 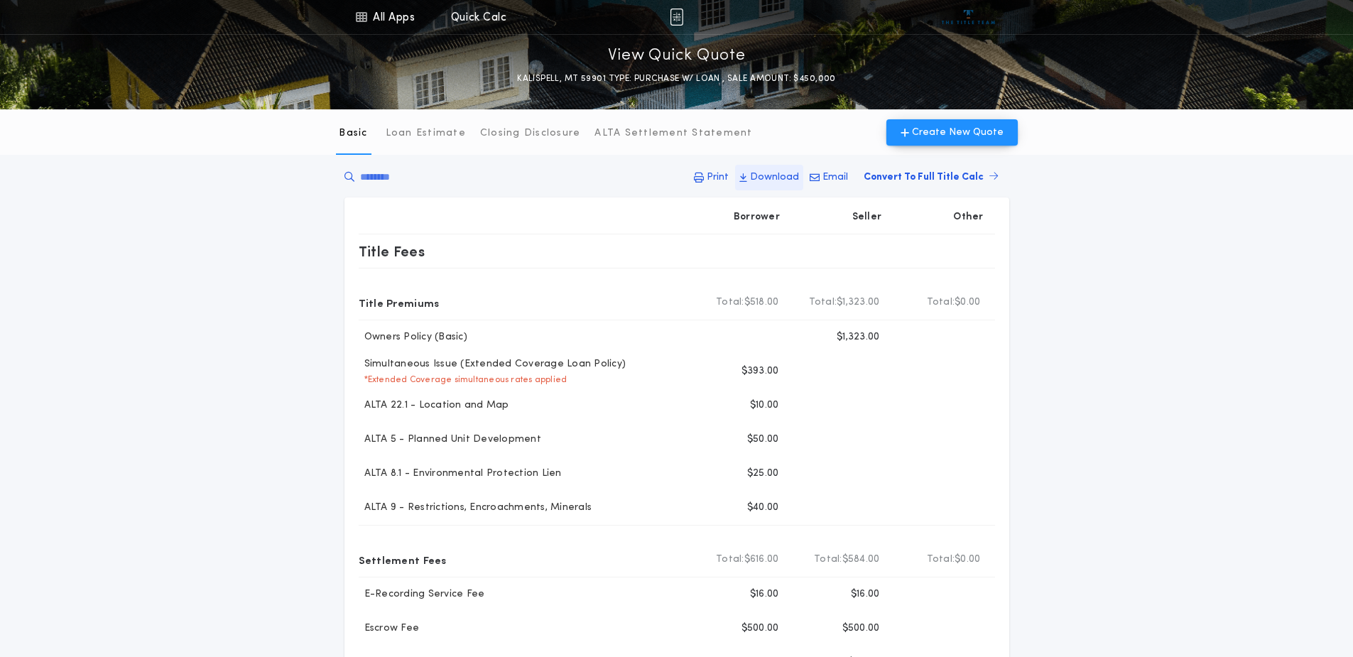 What do you see at coordinates (403, 560) in the screenshot?
I see `p: Settlement Fees` at bounding box center [403, 560].